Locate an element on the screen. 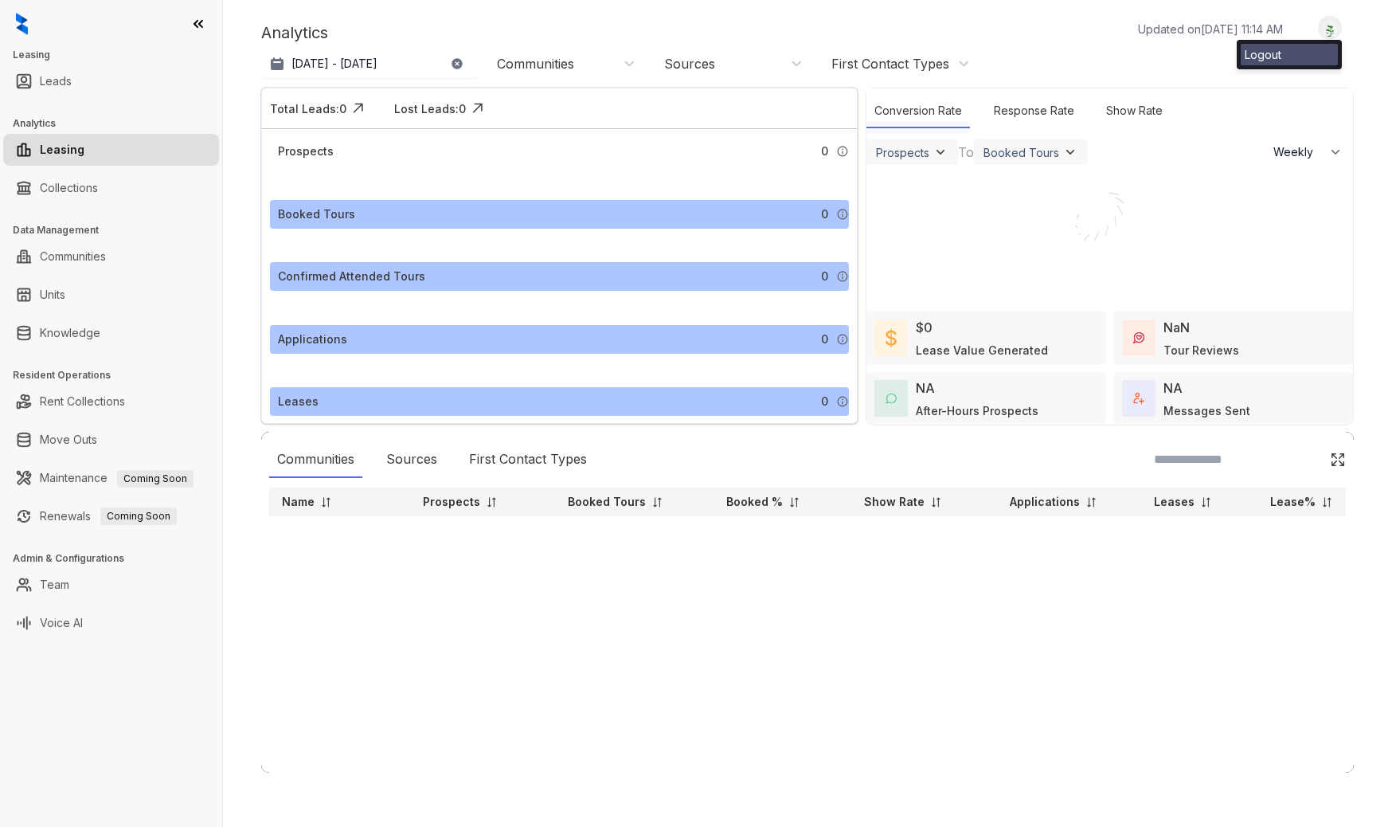  div: Tour Reviews is located at coordinates (1201, 350).